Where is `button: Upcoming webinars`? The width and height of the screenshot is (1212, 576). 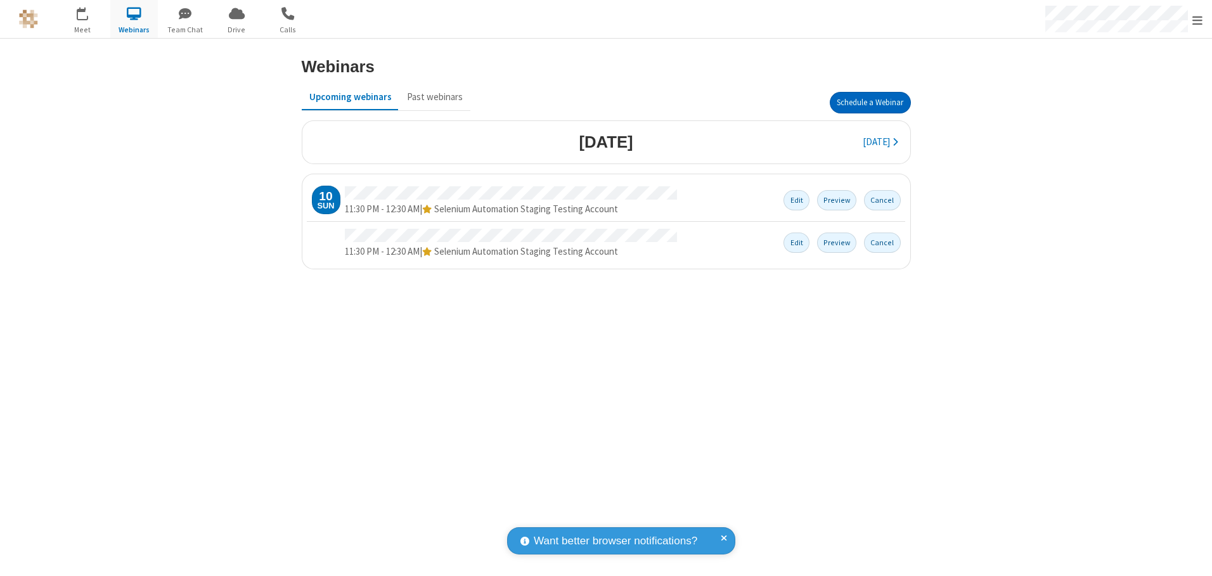
button: Upcoming webinars is located at coordinates (350, 97).